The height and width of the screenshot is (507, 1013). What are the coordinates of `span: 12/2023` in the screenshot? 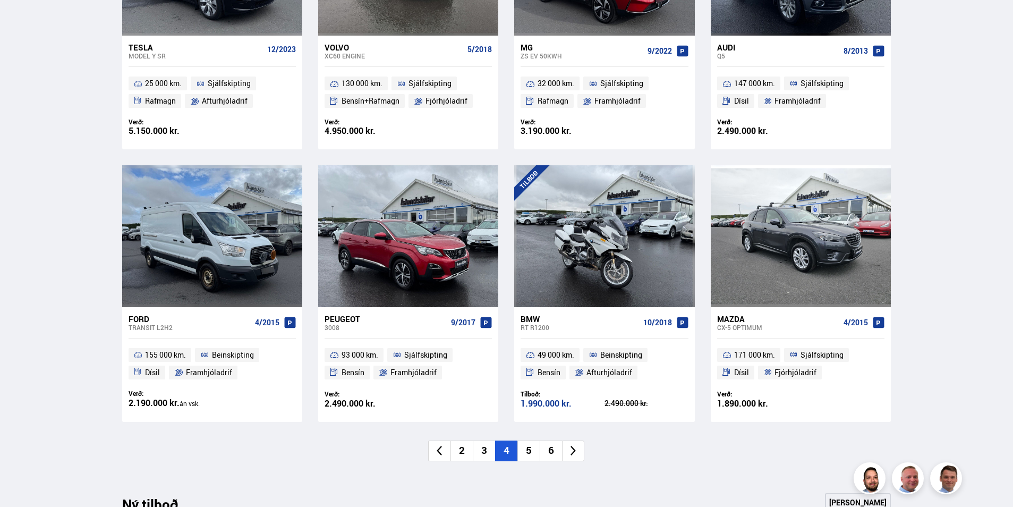 It's located at (281, 49).